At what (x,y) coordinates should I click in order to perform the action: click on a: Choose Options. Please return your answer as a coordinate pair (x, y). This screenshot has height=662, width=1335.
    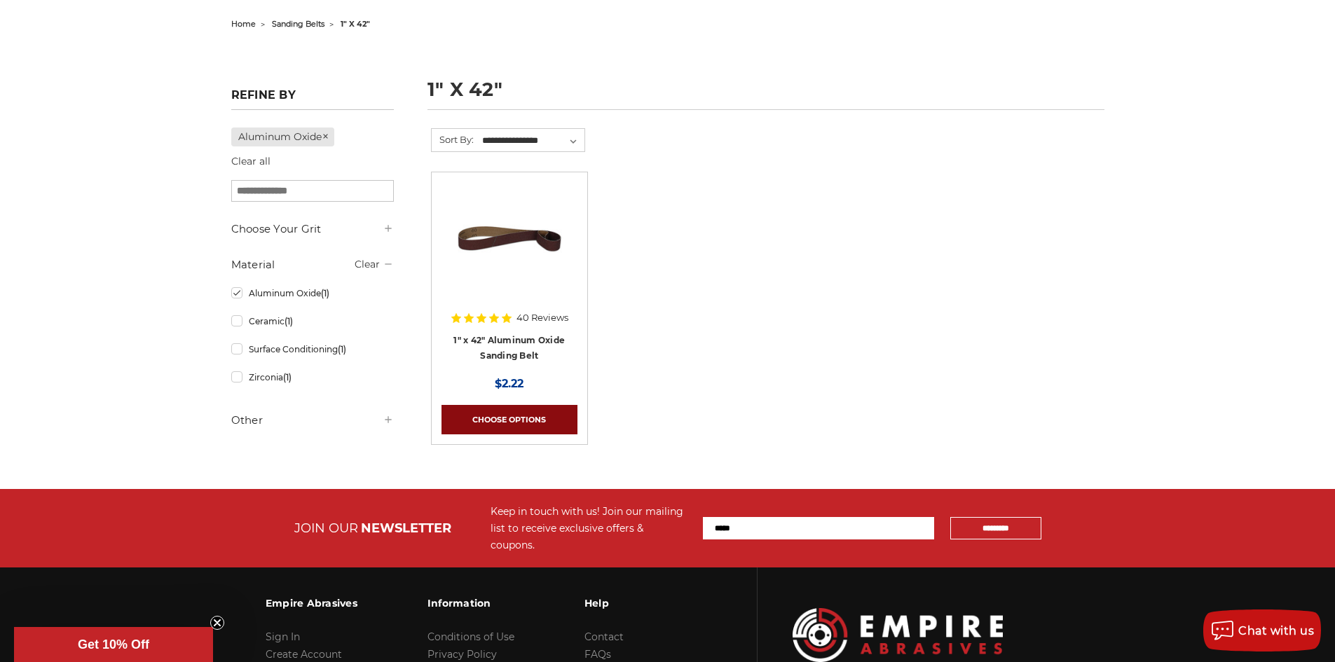
    Looking at the image, I should click on (510, 420).